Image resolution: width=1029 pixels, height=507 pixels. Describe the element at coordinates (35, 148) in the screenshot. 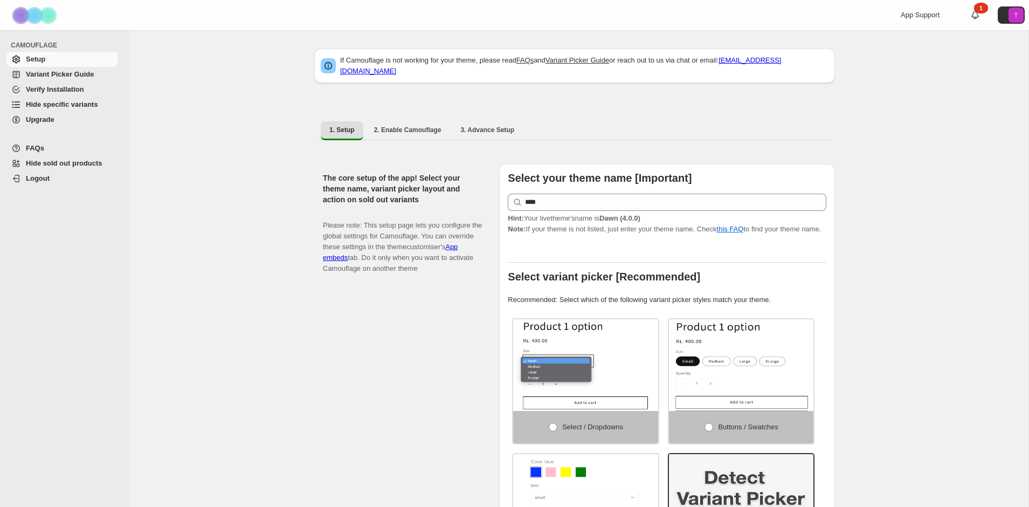

I see `span: FAQs` at that location.